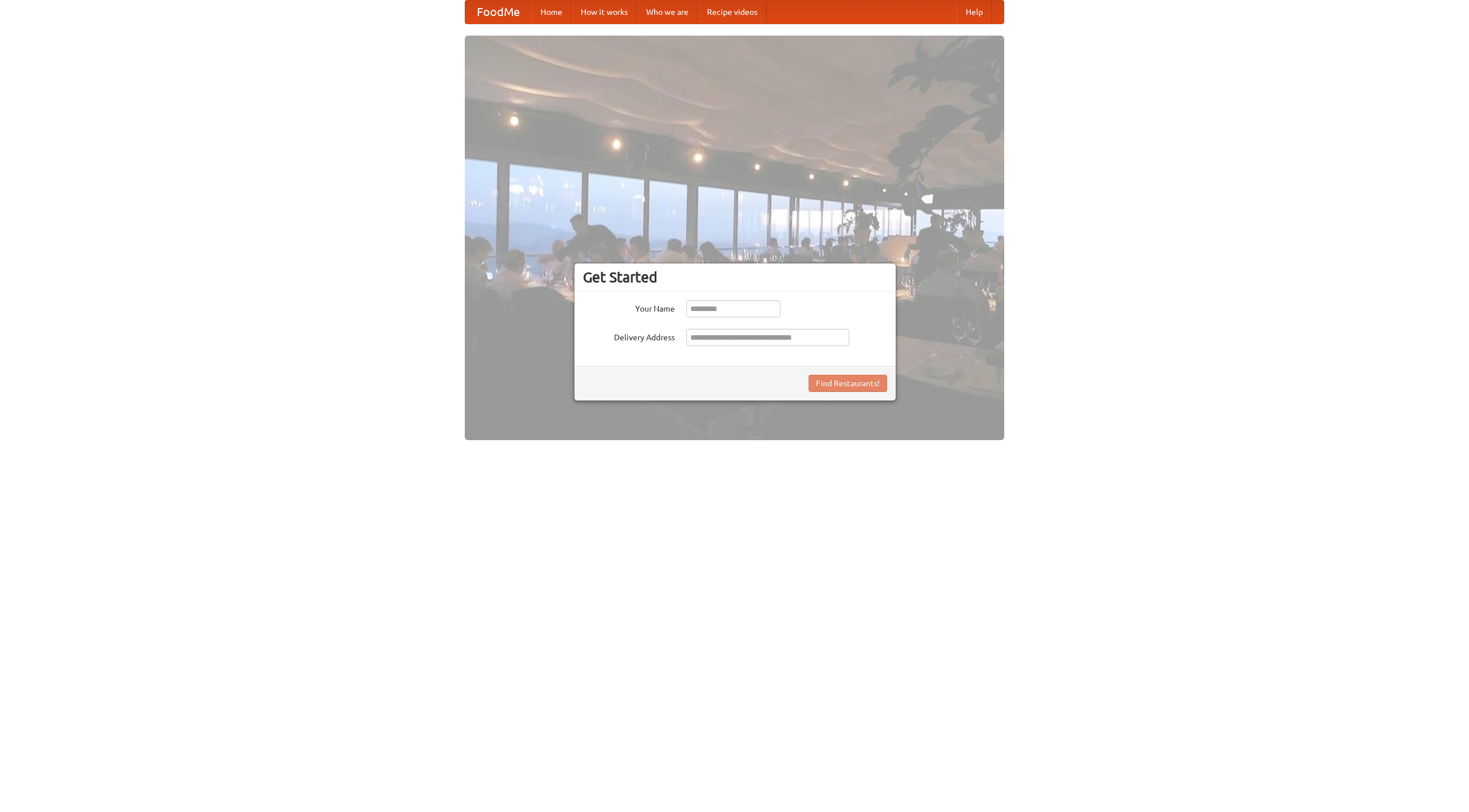 The width and height of the screenshot is (1469, 812). What do you see at coordinates (604, 12) in the screenshot?
I see `a: How it works` at bounding box center [604, 12].